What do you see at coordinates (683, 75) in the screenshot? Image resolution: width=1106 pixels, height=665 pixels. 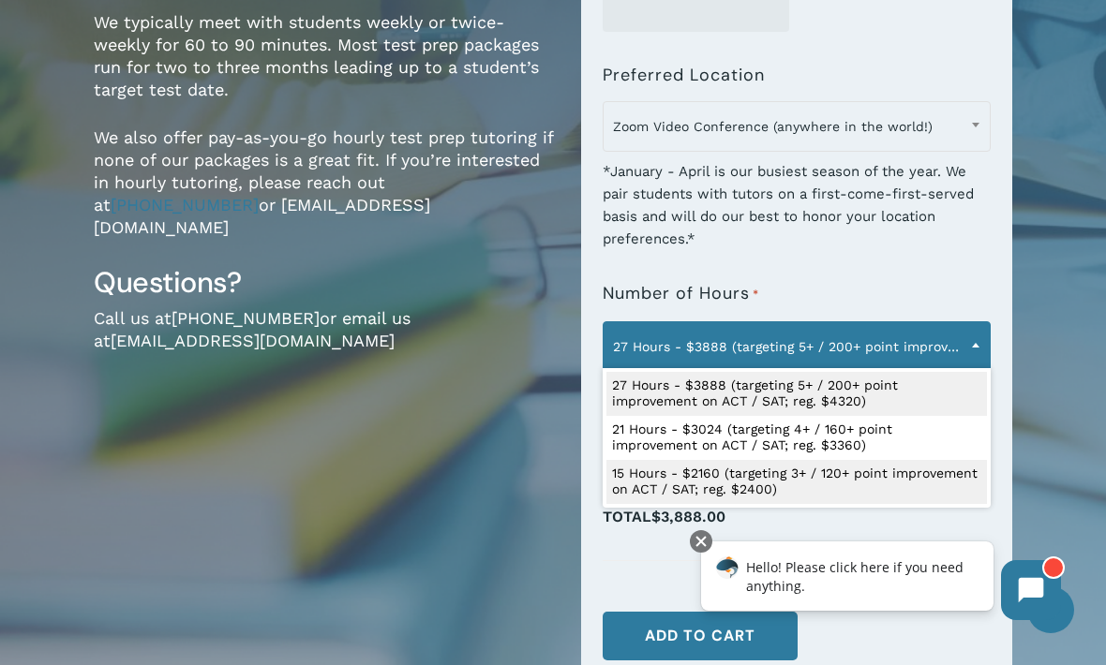 I see `label: Preferred Location` at bounding box center [683, 75].